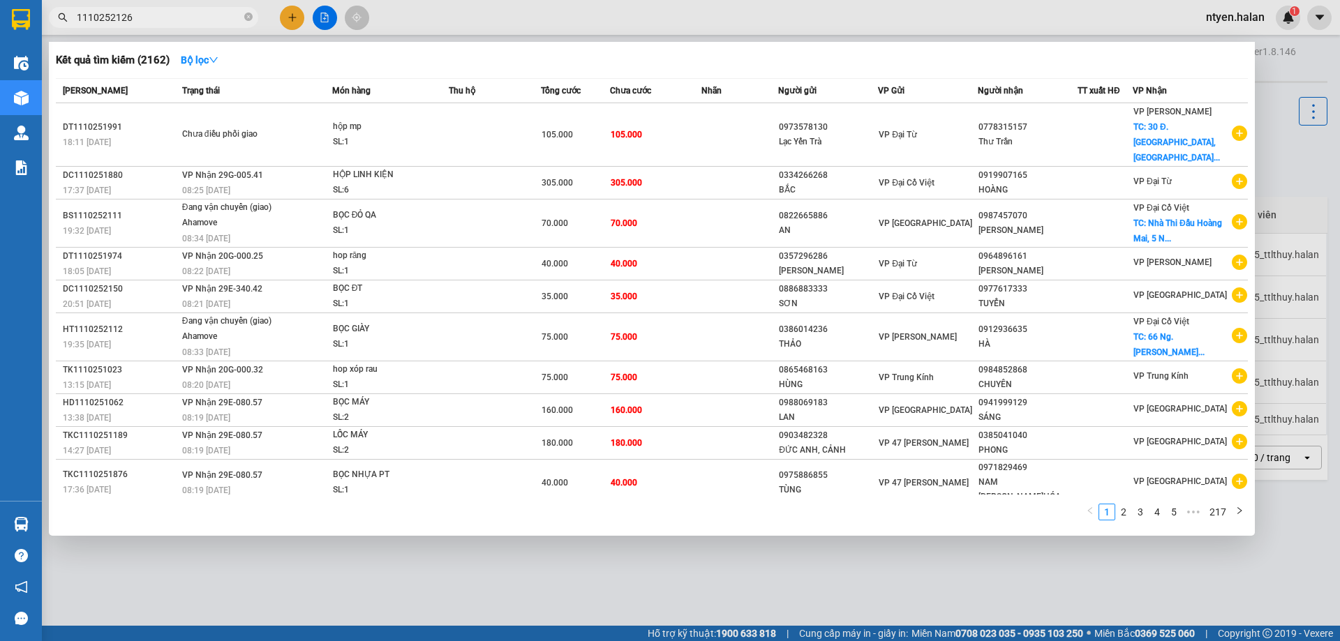  I want to click on div: LAN, so click(828, 417).